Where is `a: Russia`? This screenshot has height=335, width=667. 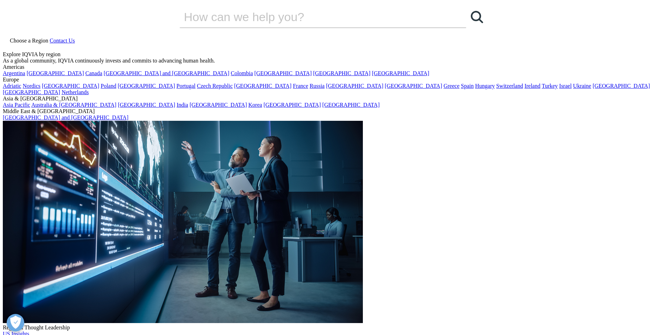 a: Russia is located at coordinates (317, 86).